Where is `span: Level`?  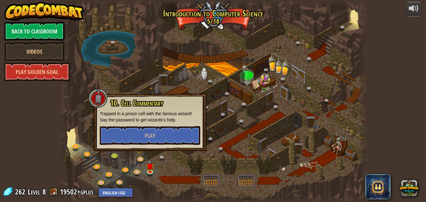 span: Level is located at coordinates (34, 191).